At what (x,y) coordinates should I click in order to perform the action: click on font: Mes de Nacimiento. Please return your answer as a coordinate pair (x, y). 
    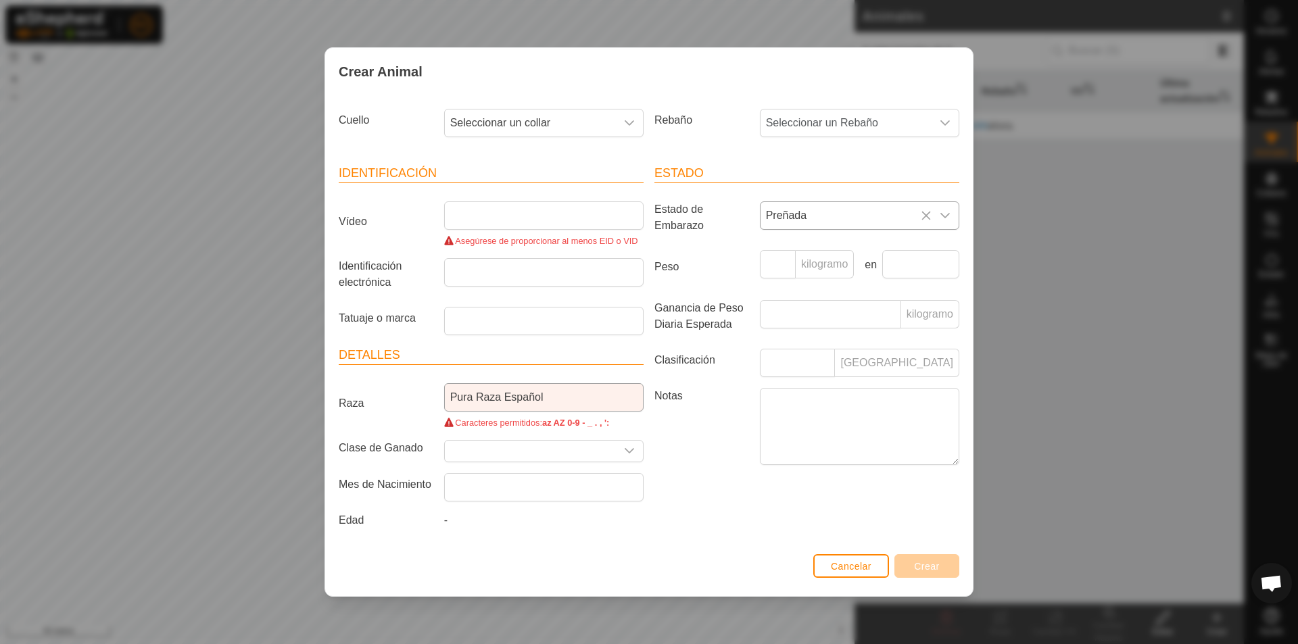
    Looking at the image, I should click on (385, 484).